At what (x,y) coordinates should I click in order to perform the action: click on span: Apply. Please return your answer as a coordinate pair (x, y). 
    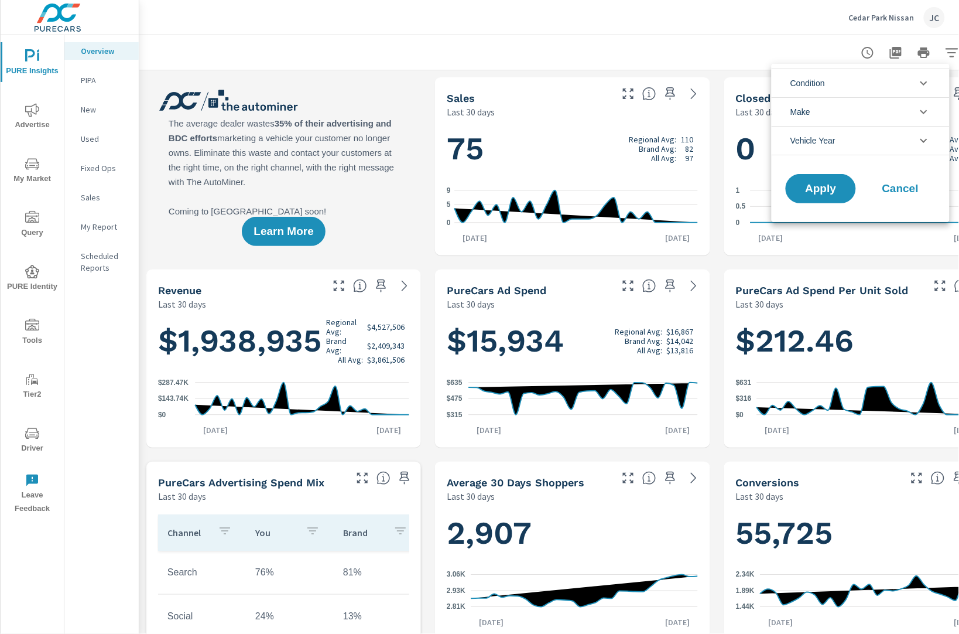
    Looking at the image, I should click on (821, 189).